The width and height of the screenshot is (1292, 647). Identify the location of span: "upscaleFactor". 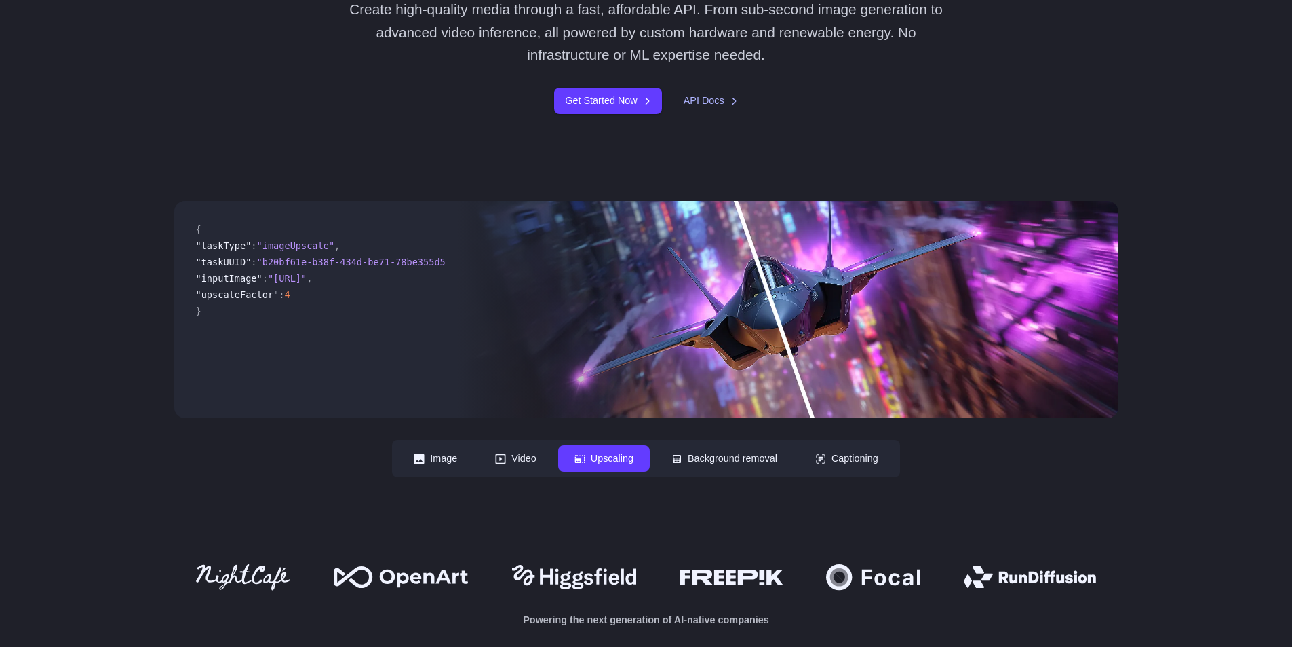
(237, 294).